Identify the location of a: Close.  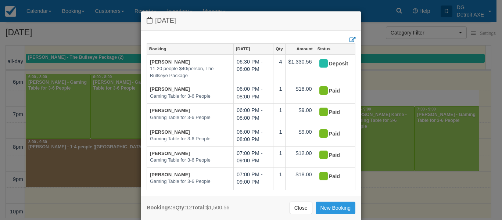
(301, 208).